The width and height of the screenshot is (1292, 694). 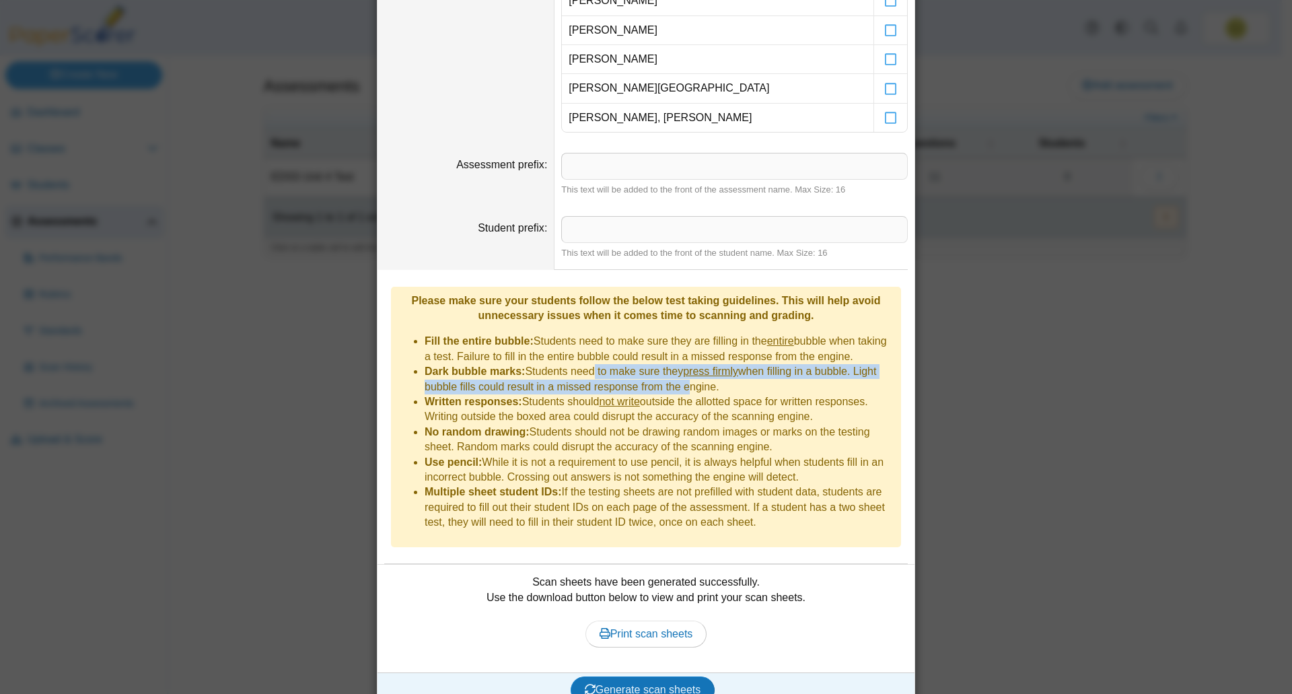 What do you see at coordinates (734, 253) in the screenshot?
I see `div: This text will be added to the front of the student name. Max Size: 16` at bounding box center [734, 253].